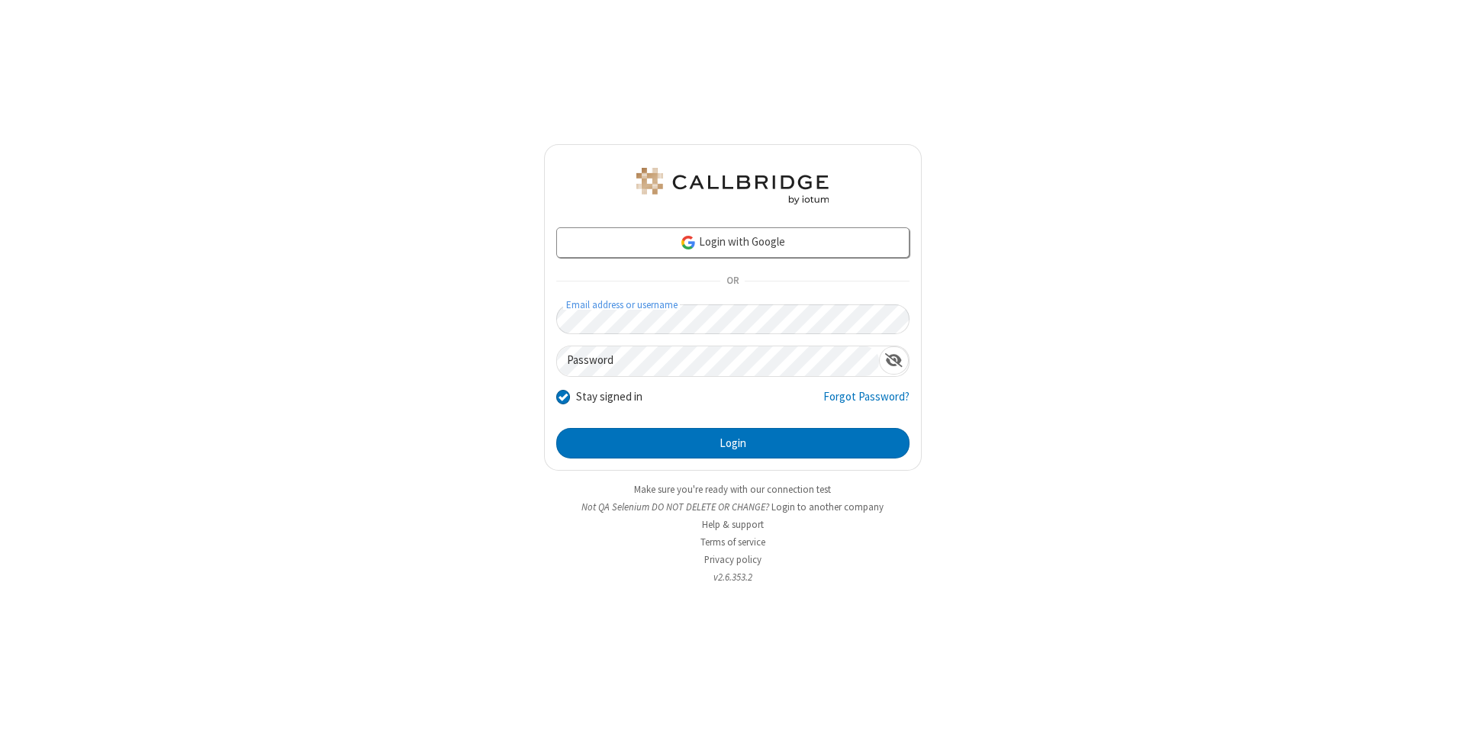 Image resolution: width=1465 pixels, height=740 pixels. I want to click on a: Help & support, so click(733, 524).